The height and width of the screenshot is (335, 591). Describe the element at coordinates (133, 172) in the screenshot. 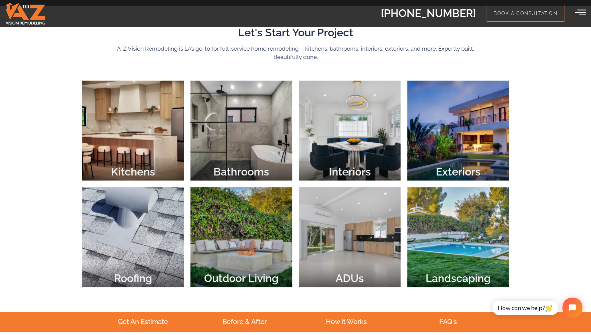

I see `h2: Kitchens` at that location.